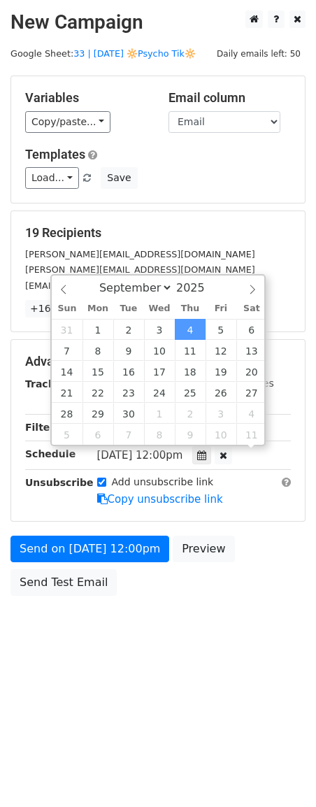  Describe the element at coordinates (252, 371) in the screenshot. I see `span: September 20, 2025` at that location.